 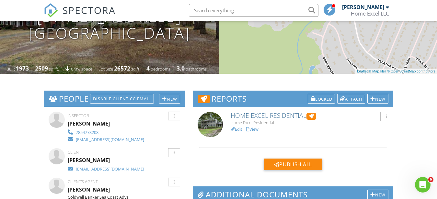 I want to click on div: Disable Client CC Email, so click(x=122, y=99).